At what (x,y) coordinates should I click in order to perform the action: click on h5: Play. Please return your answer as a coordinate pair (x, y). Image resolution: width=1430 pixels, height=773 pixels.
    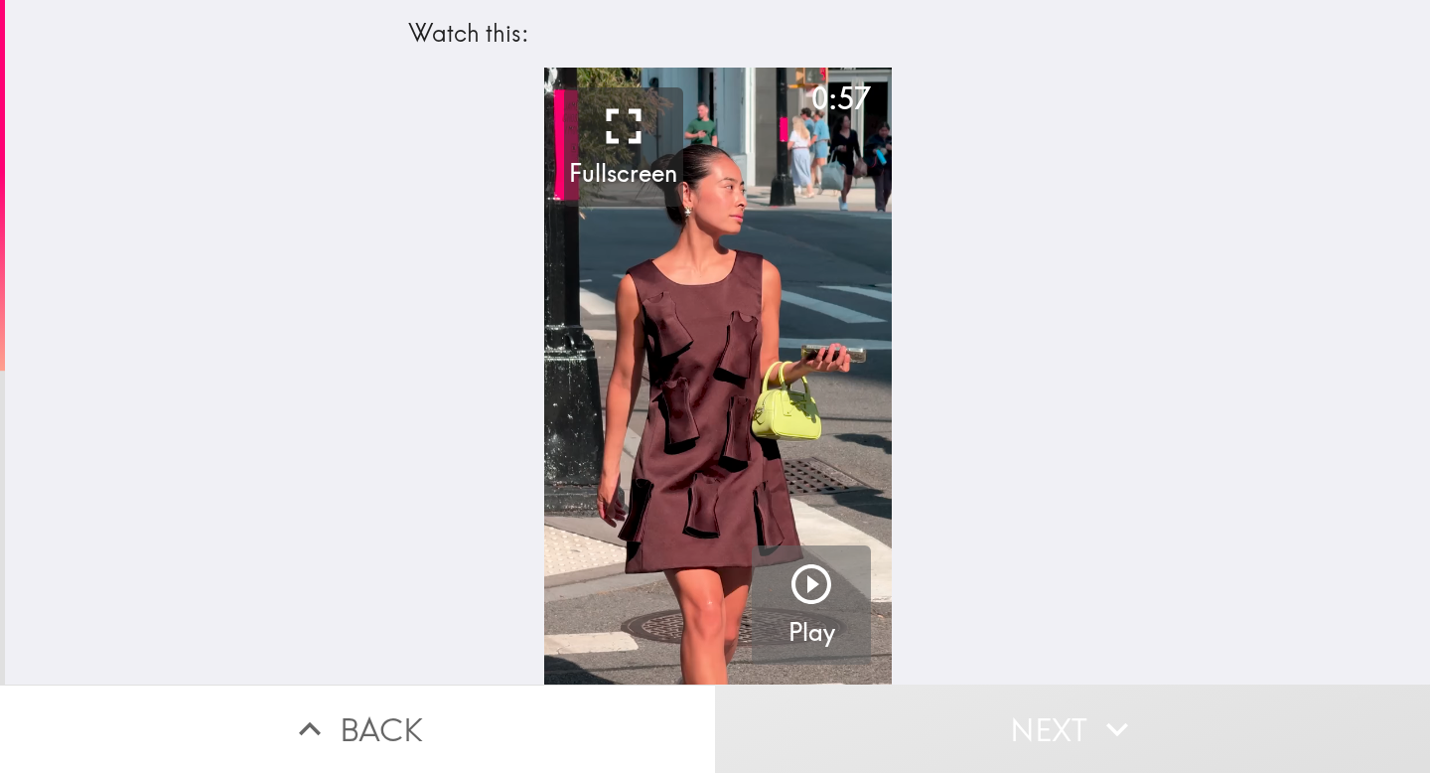
    Looking at the image, I should click on (812, 633).